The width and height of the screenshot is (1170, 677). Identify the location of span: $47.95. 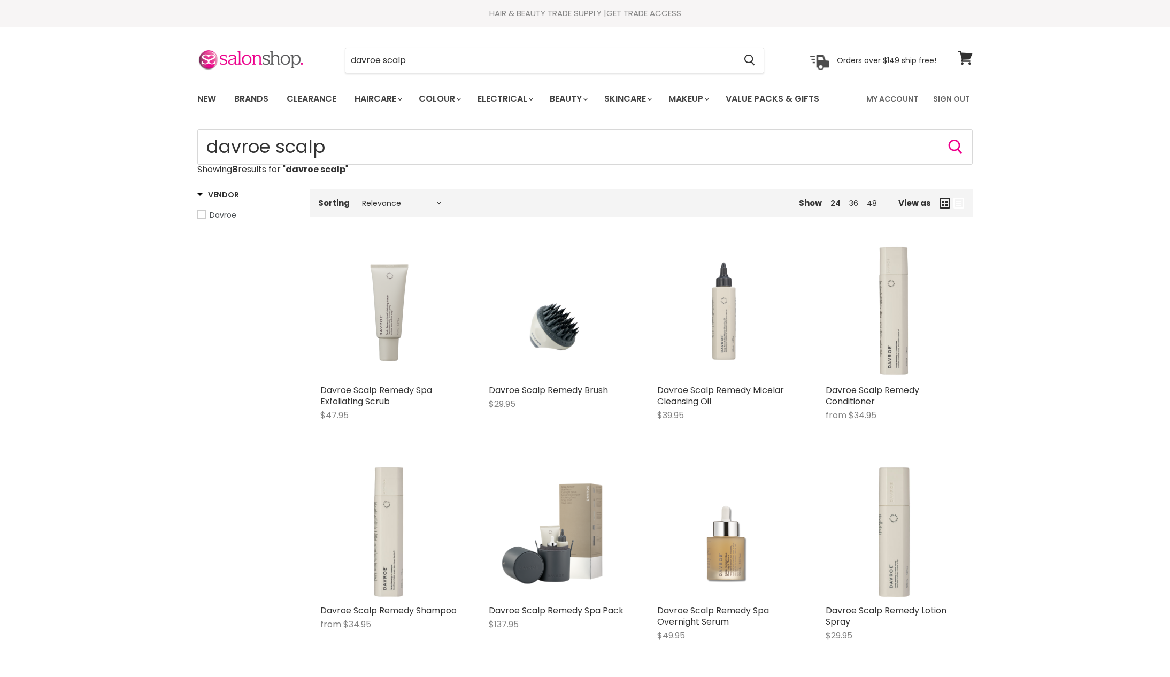
(334, 415).